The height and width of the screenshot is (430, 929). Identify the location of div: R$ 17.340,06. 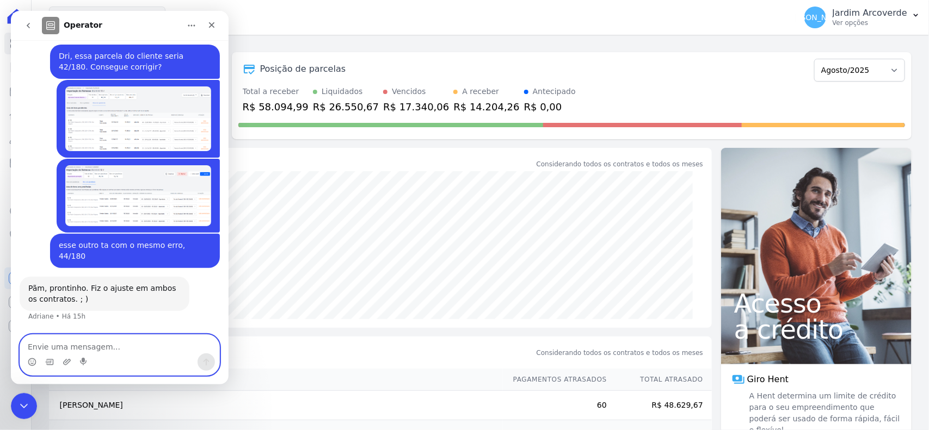
(416, 107).